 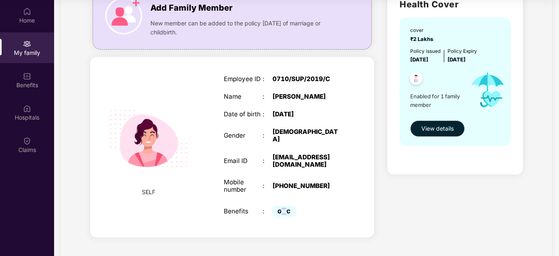 I want to click on div: Employee ID, so click(x=243, y=79).